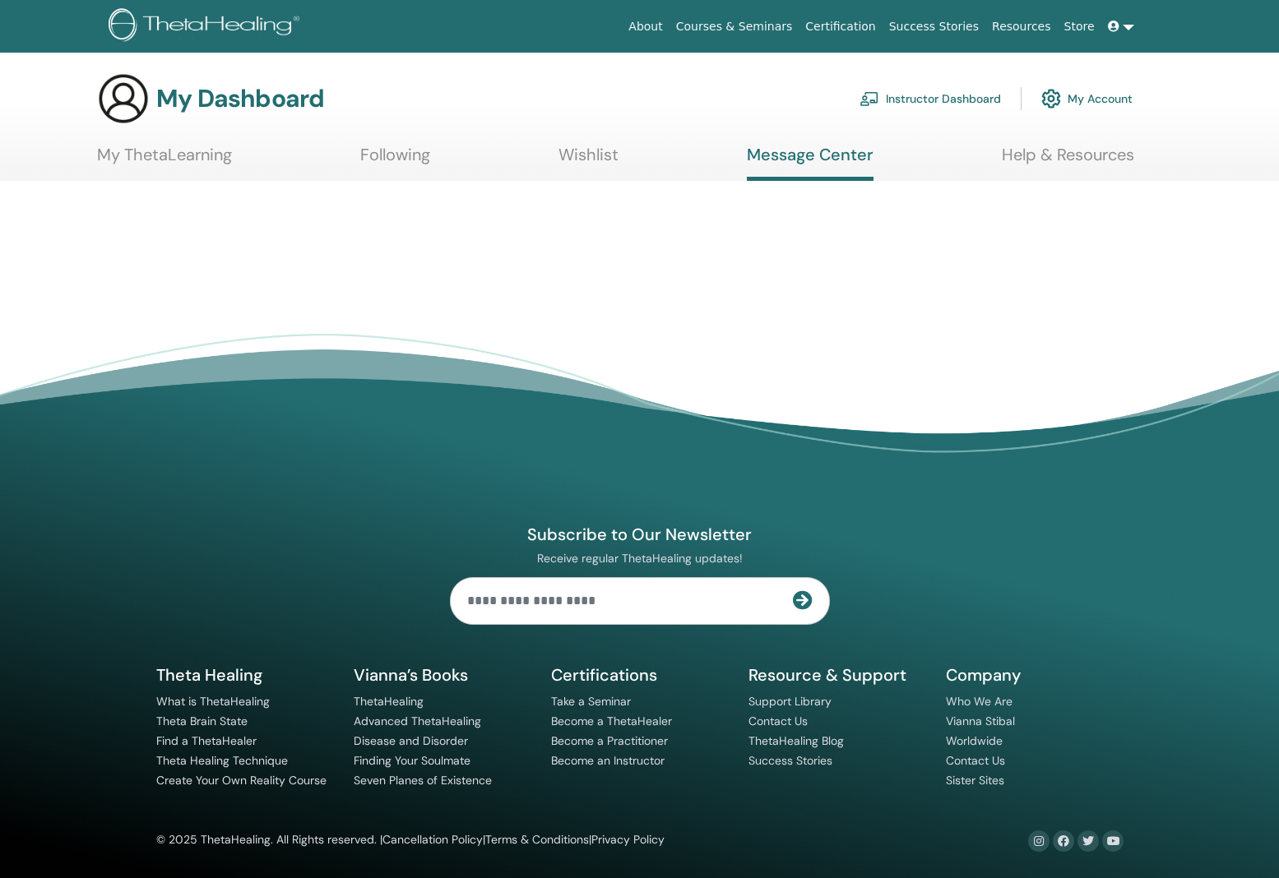 The image size is (1279, 878). Describe the element at coordinates (810, 163) in the screenshot. I see `a: Message Center` at that location.